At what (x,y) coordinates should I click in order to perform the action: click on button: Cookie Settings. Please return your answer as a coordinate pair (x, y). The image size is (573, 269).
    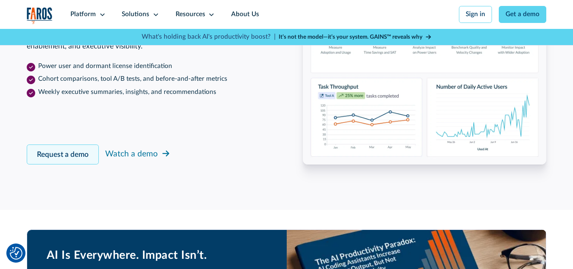
    Looking at the image, I should click on (16, 253).